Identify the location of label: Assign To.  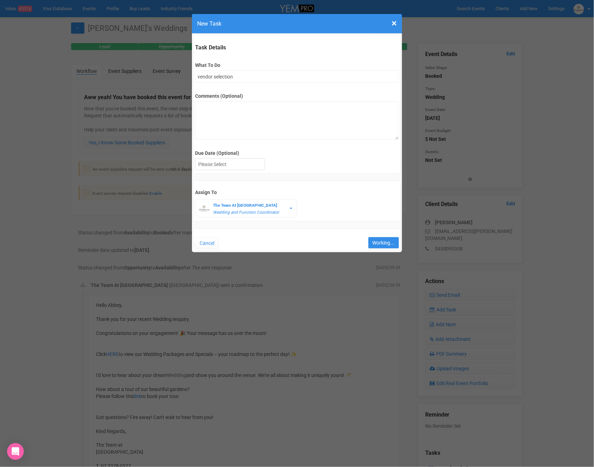
(297, 192).